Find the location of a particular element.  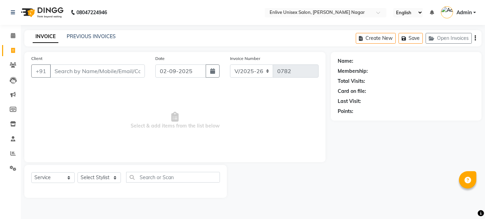

a: INVOICE is located at coordinates (45, 37).